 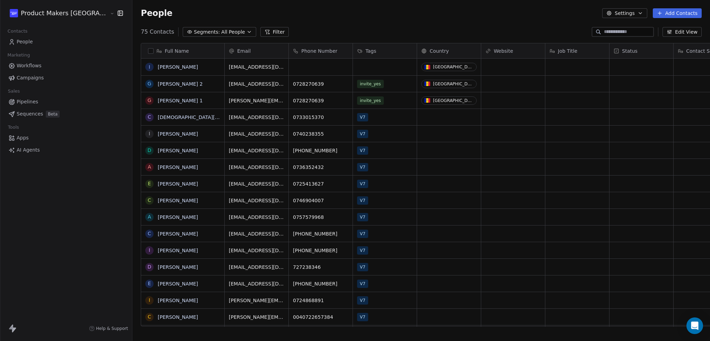 I want to click on span: Tags, so click(x=371, y=51).